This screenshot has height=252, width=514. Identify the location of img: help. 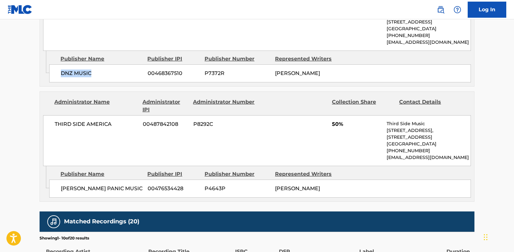
(457, 10).